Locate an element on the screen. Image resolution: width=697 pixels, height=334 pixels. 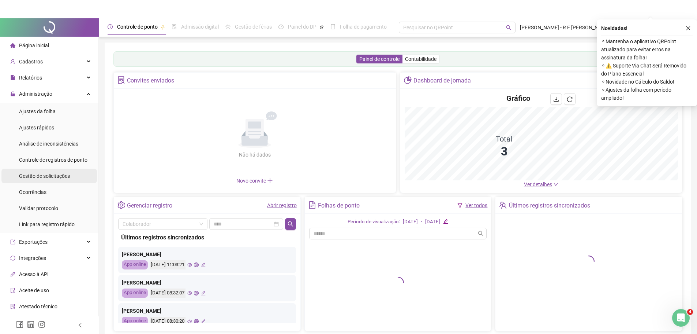
a: Ver todos is located at coordinates (477, 205).